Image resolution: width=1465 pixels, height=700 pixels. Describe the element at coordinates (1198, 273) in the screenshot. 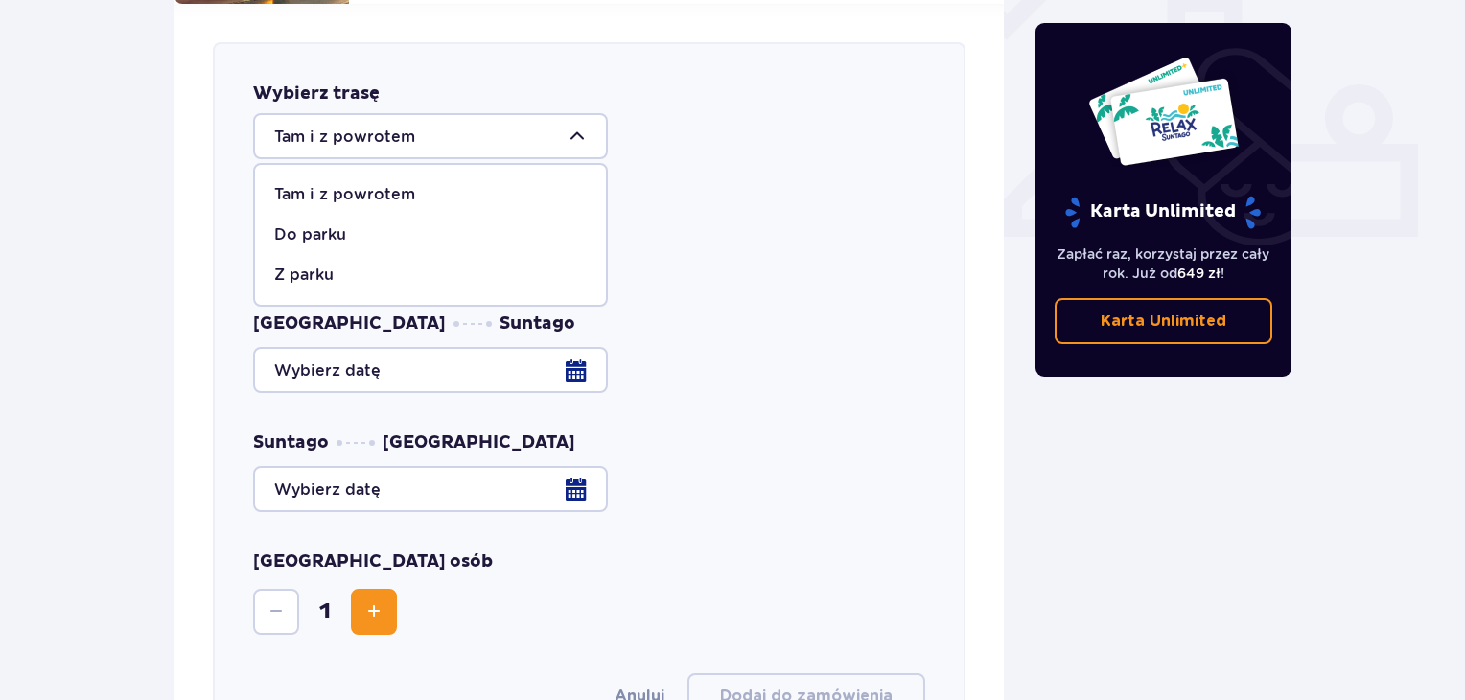

I see `span: 649 zł` at that location.